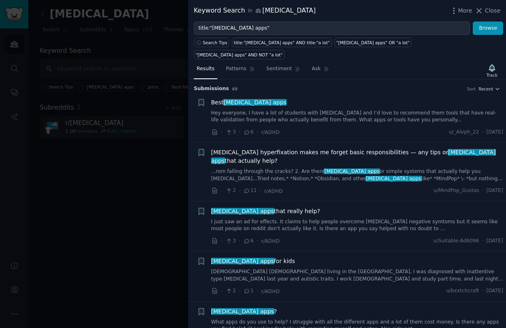 This screenshot has height=328, width=506. I want to click on button: Browse, so click(488, 28).